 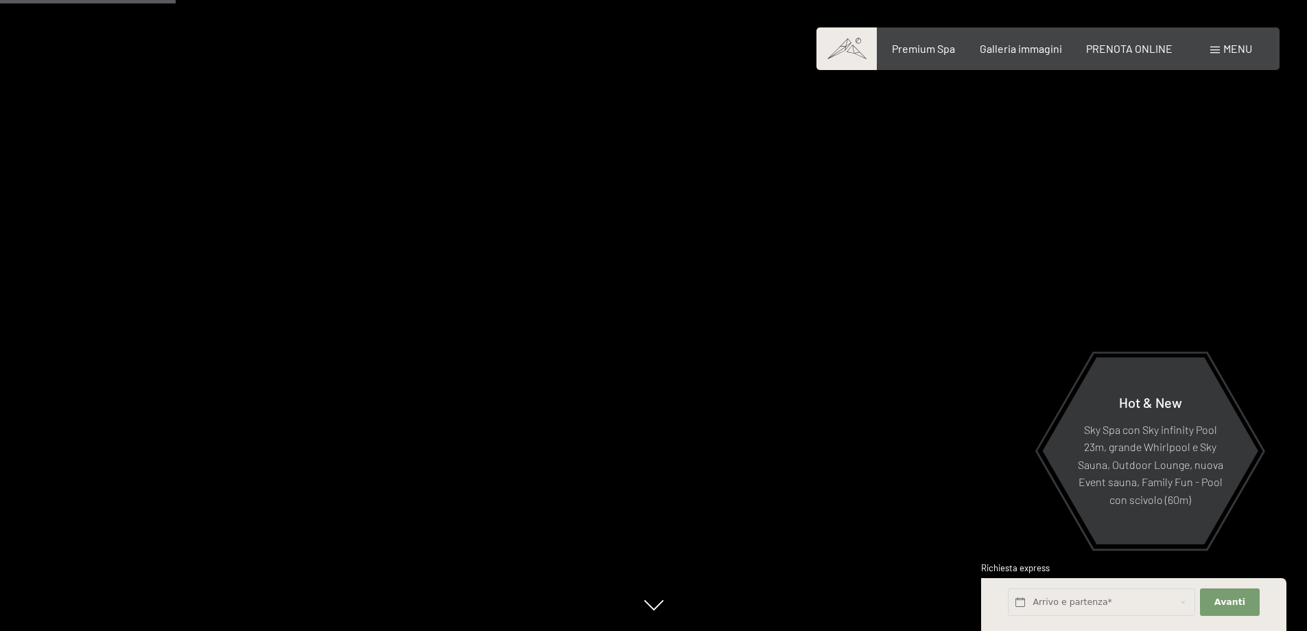 I want to click on span: Menu, so click(x=1238, y=48).